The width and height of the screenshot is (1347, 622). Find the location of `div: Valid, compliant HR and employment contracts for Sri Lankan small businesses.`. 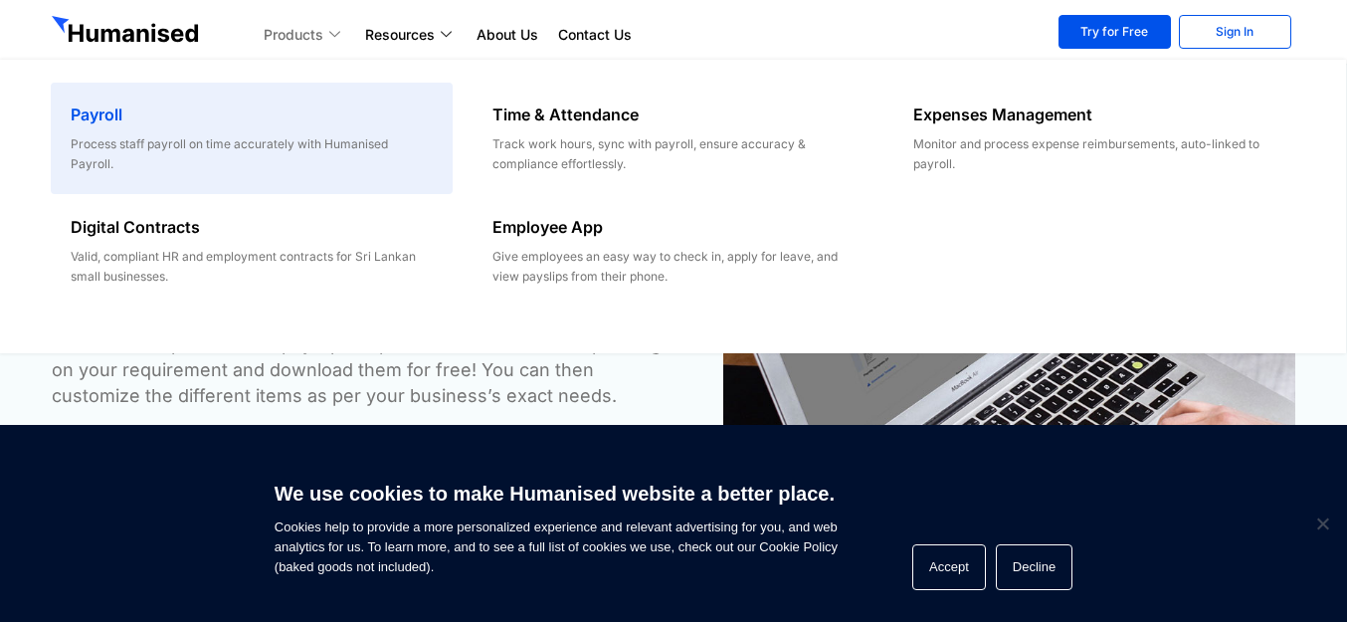

div: Valid, compliant HR and employment contracts for Sri Lankan small businesses. is located at coordinates (251, 267).